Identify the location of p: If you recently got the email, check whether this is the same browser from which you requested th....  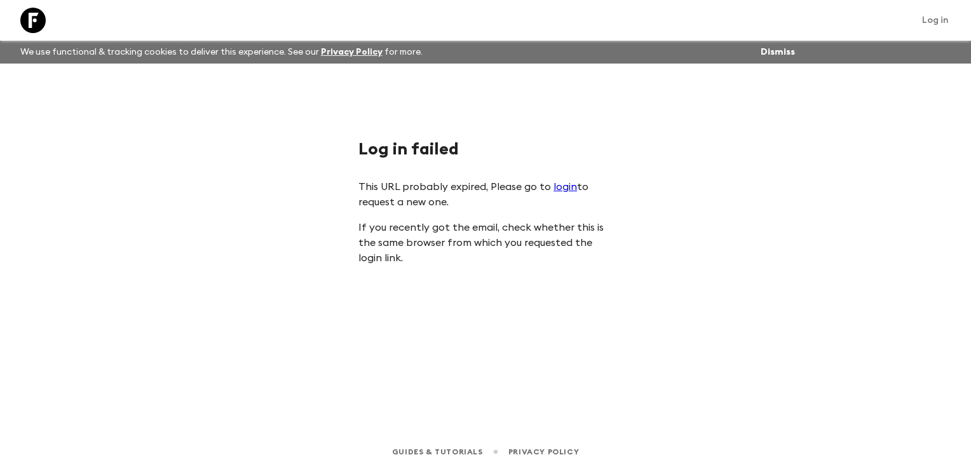
(485, 243).